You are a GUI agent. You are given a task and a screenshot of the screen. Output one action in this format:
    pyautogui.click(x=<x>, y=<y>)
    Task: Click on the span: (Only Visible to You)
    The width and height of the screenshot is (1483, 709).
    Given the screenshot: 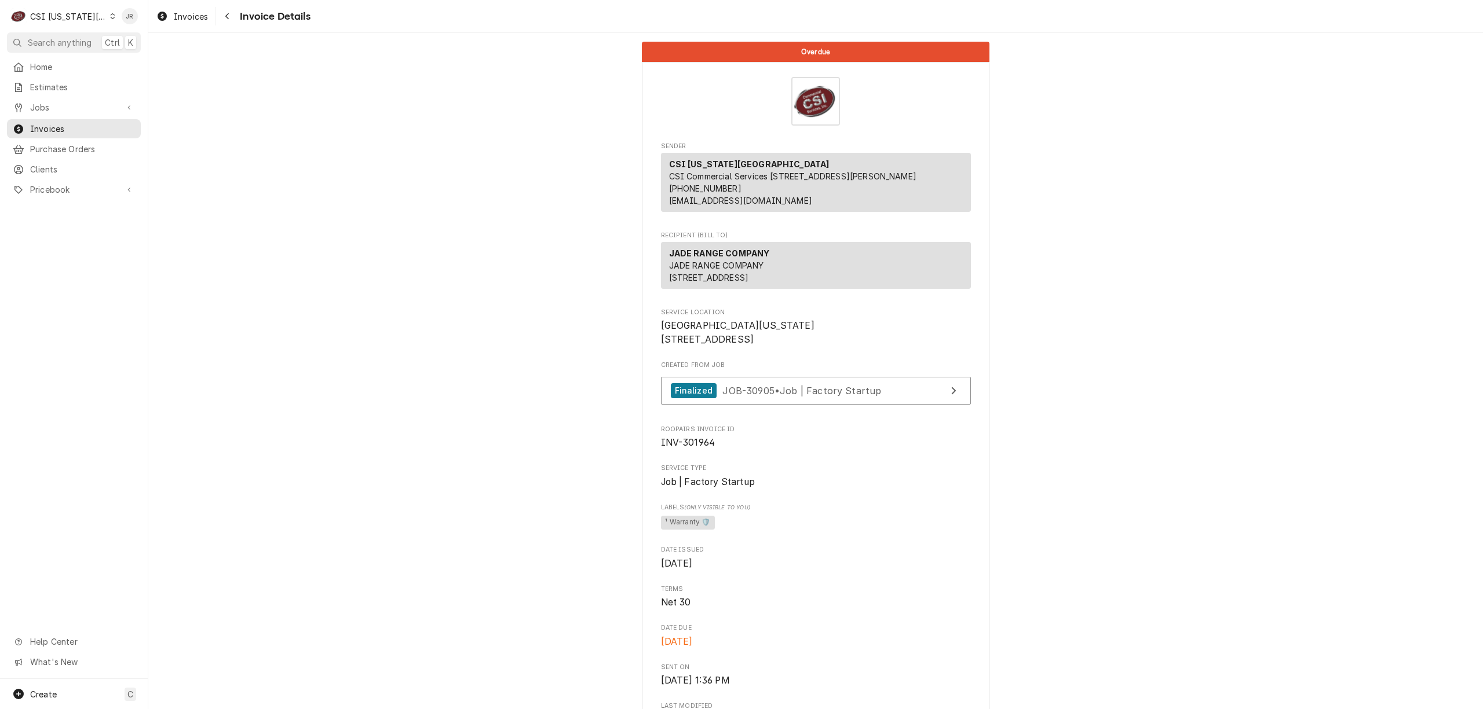 What is the action you would take?
    pyautogui.click(x=716, y=507)
    